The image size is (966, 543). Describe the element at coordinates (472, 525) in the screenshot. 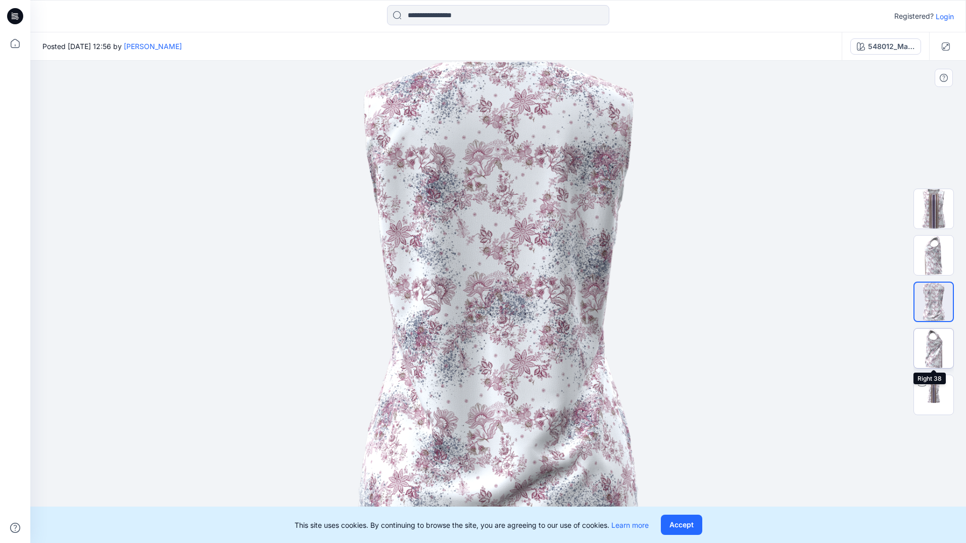

I see `p: This site uses cookies. By continuing to browse the site, you are agreeing to our use of cookies.` at that location.